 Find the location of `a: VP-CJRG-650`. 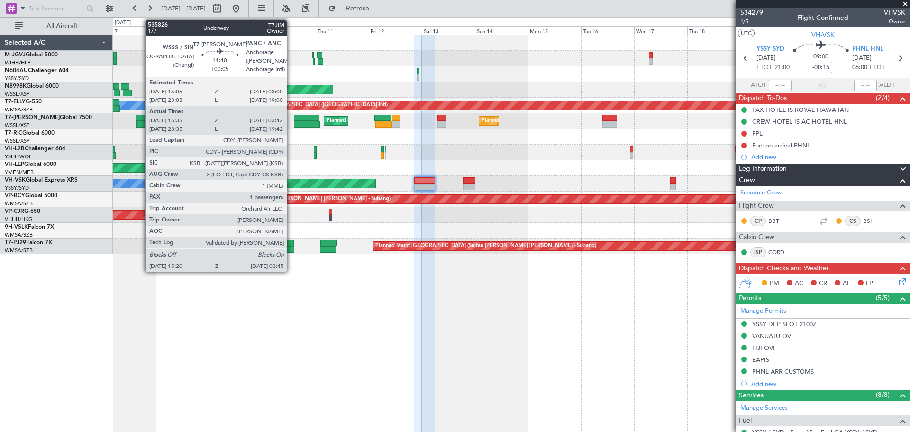

a: VP-CJRG-650 is located at coordinates (22, 211).